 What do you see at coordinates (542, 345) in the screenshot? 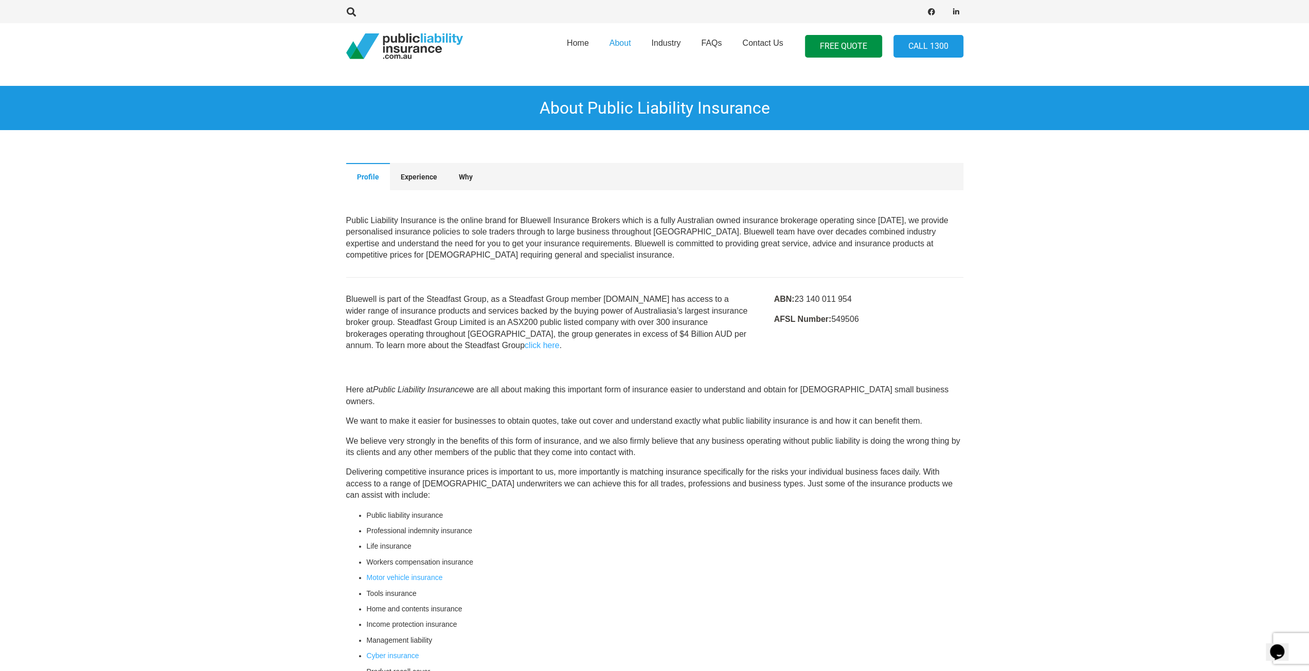
I see `a: click here` at bounding box center [542, 345].